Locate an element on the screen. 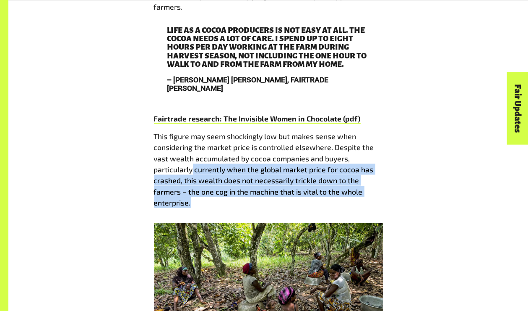 This screenshot has height=311, width=528. p: LIFE AS A COCOA PRODUCERS IS NOT EASY AT ALL. THE COCOA NEEDS A LOT OF CARE. I SPEND UP TO EIGHT ... is located at coordinates (269, 47).